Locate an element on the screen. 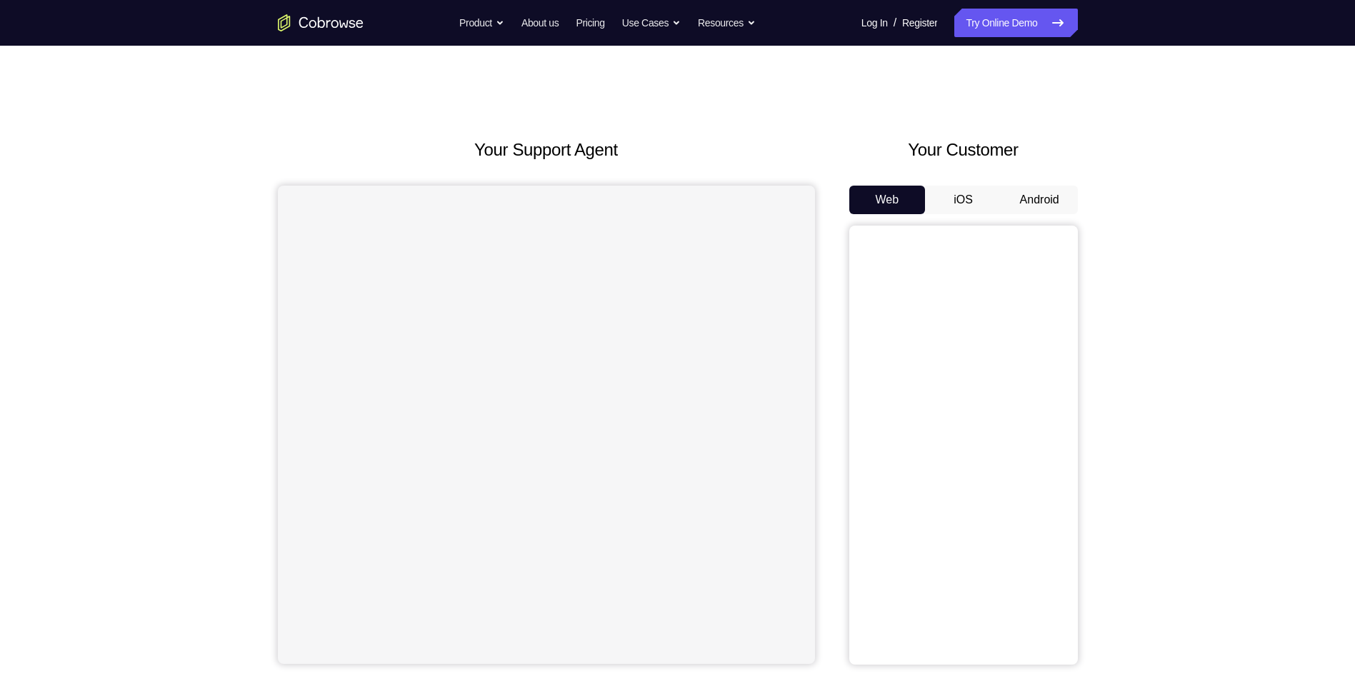 This screenshot has width=1355, height=681. button: Product is located at coordinates (481, 23).